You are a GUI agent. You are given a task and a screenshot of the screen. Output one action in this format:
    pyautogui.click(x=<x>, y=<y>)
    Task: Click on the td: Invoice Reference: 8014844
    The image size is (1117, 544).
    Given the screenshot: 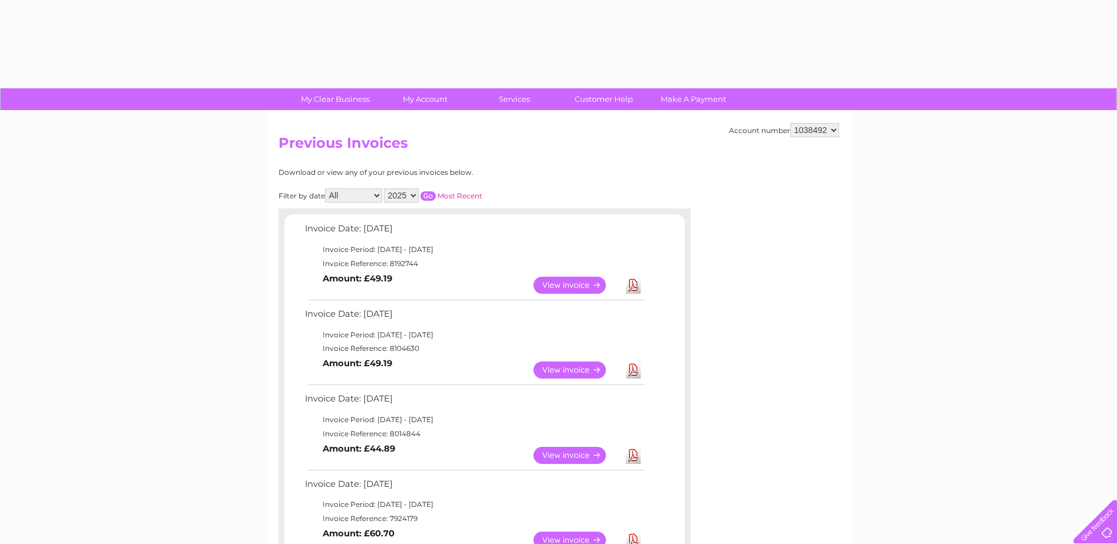 What is the action you would take?
    pyautogui.click(x=474, y=434)
    